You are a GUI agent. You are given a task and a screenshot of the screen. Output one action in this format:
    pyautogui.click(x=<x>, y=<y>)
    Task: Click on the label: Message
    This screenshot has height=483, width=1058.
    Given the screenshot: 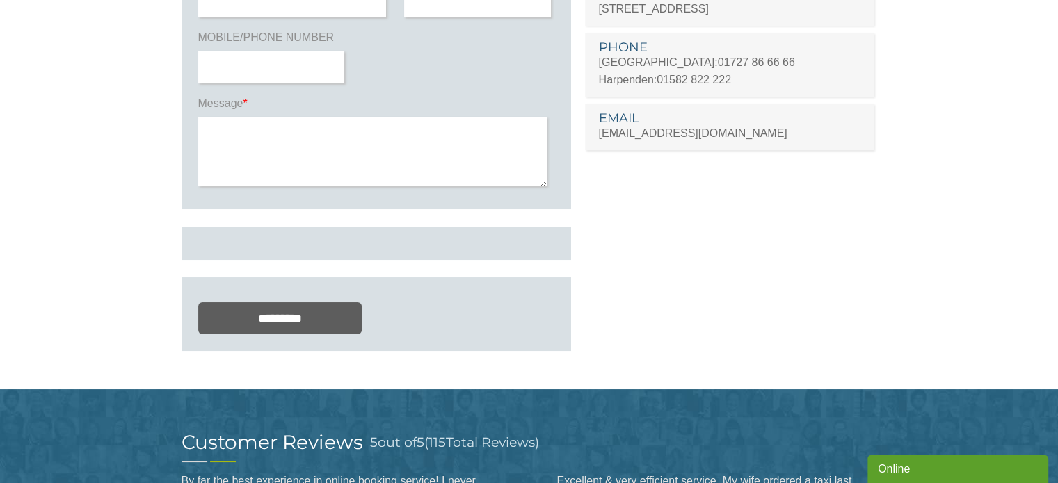 What is the action you would take?
    pyautogui.click(x=376, y=106)
    